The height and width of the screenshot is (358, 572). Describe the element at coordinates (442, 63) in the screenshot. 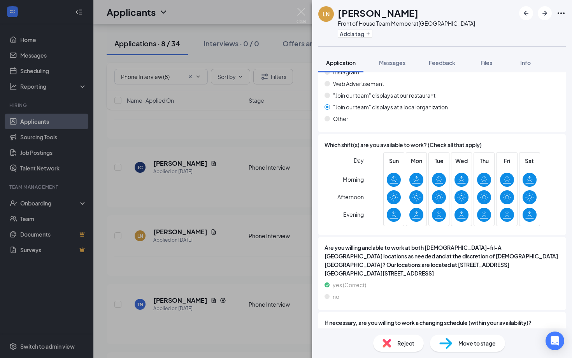

I see `span: Feedback` at that location.